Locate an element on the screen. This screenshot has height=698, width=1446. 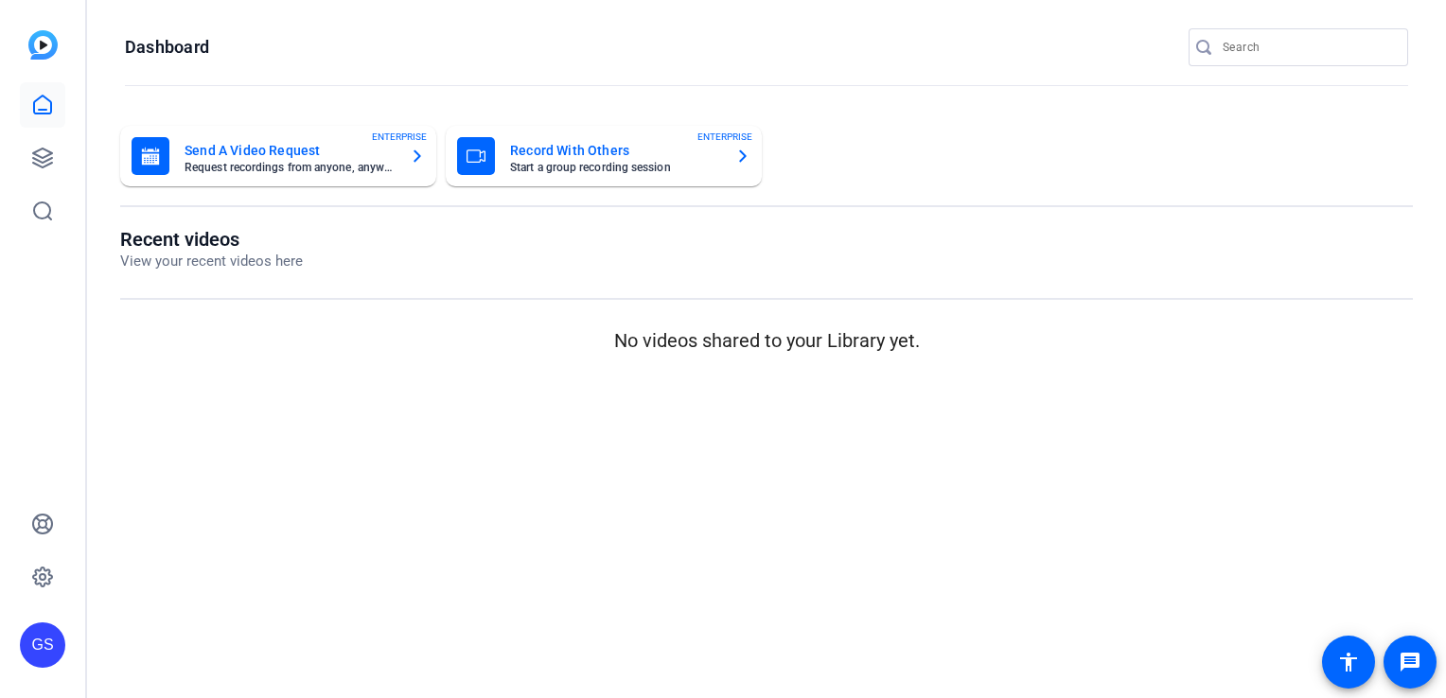
h1: Recent videos is located at coordinates (211, 239).